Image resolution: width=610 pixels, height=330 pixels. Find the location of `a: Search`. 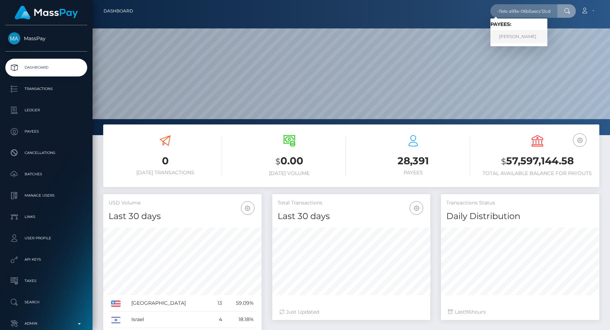

a: Search is located at coordinates (46, 303).